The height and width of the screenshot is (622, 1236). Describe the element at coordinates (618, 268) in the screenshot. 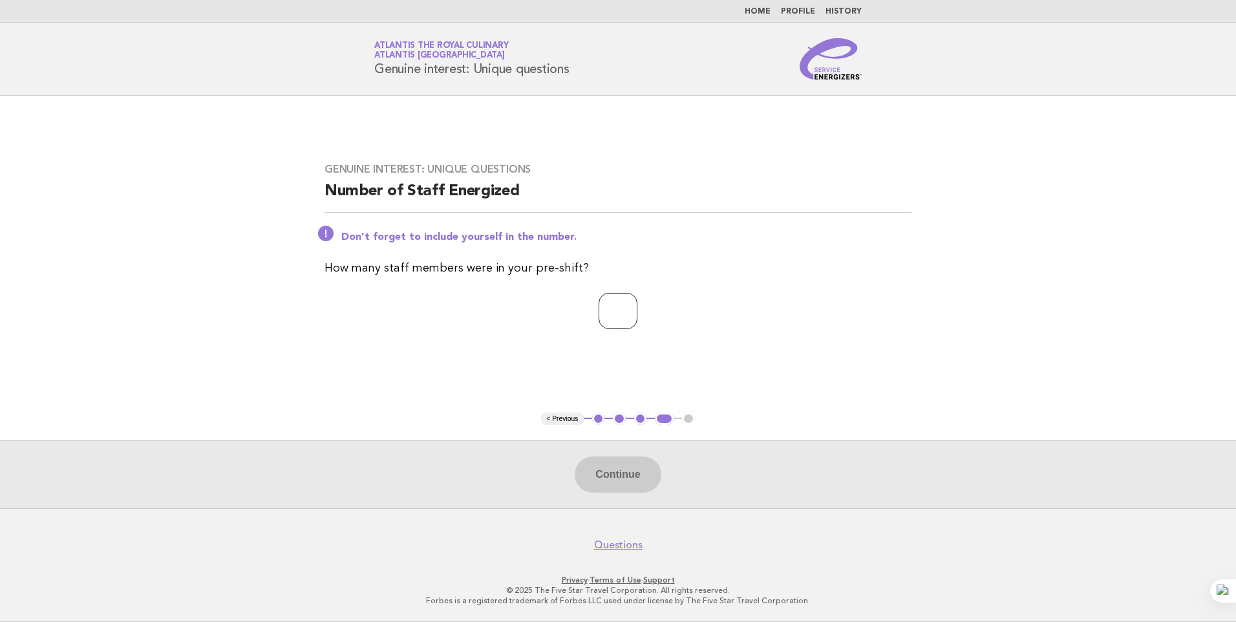

I see `p: How many staff members were in your pre-shift?` at that location.